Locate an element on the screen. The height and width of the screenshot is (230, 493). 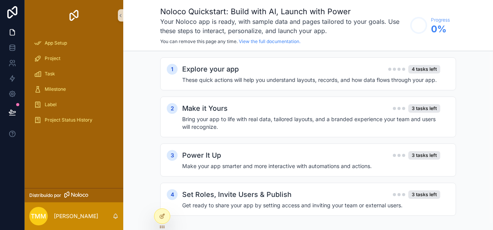
a: View the full documentation. is located at coordinates (270, 41).